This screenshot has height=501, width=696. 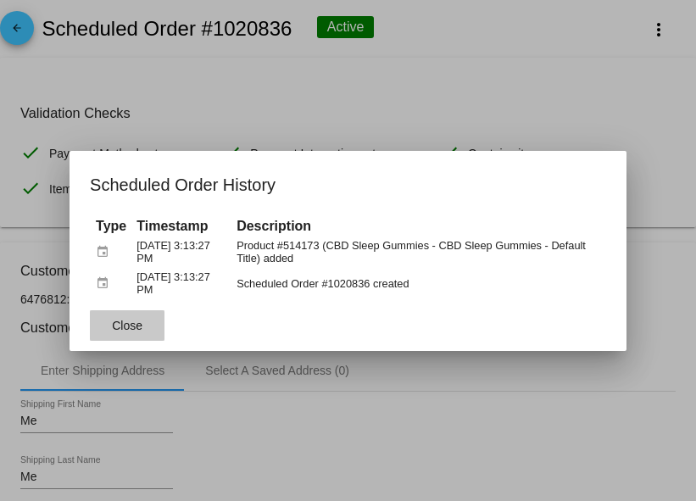 What do you see at coordinates (127, 326) in the screenshot?
I see `span: Close` at bounding box center [127, 326].